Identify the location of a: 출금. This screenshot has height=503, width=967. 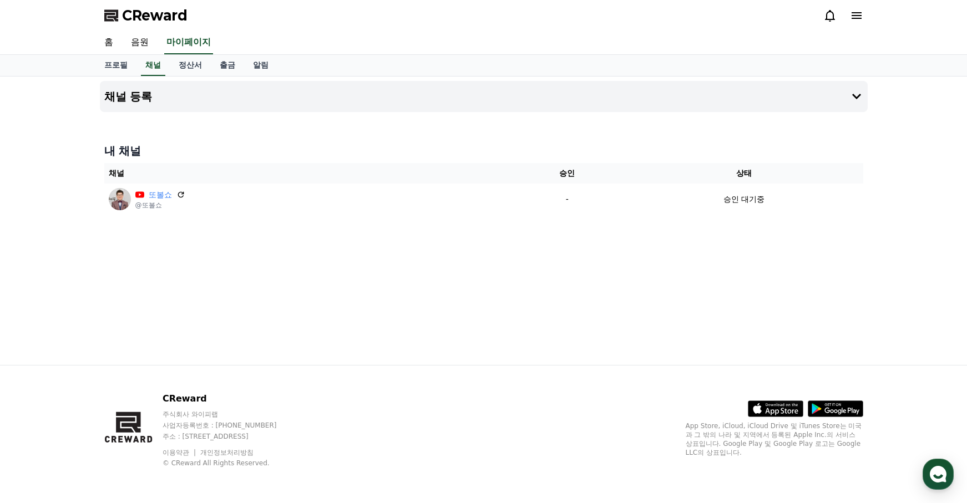
(227, 65).